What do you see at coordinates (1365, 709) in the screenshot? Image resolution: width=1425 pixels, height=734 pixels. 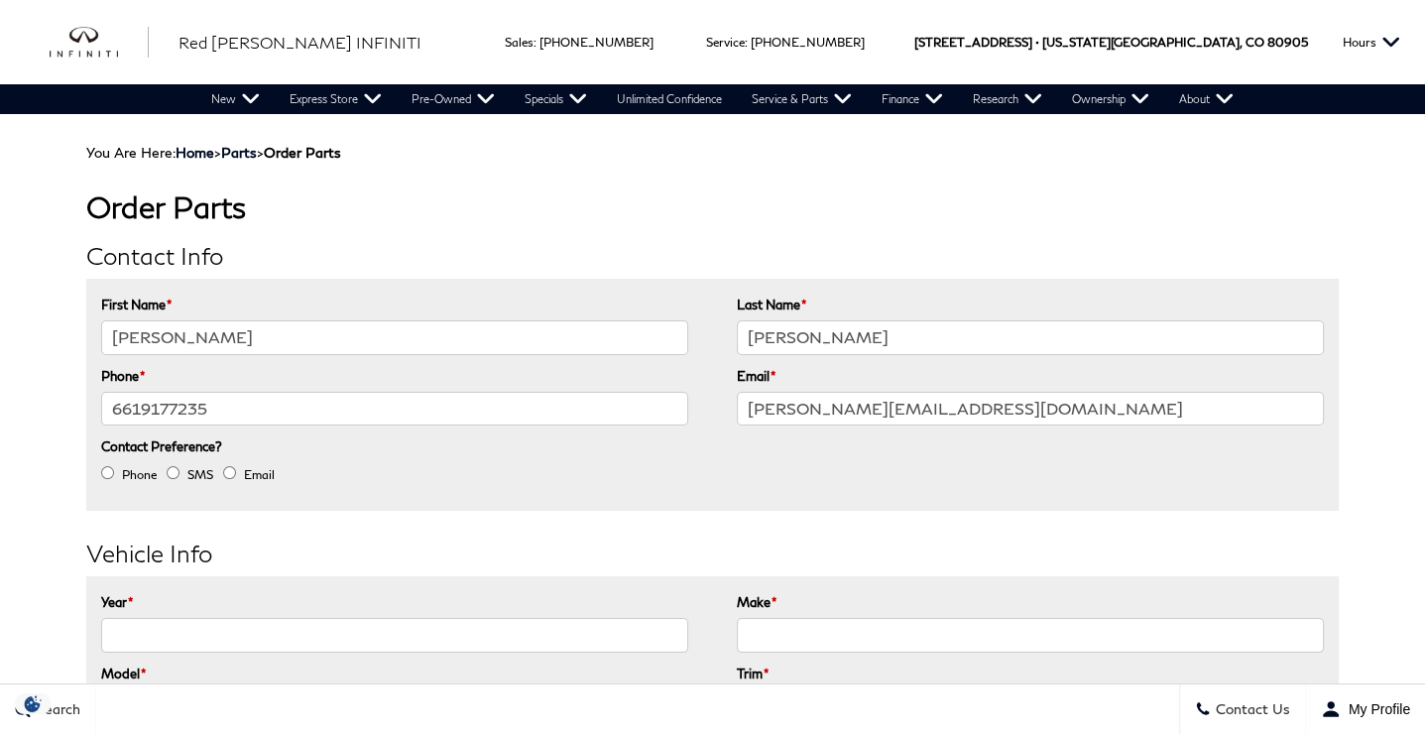 I see `button: Open user profile menu` at bounding box center [1365, 709].